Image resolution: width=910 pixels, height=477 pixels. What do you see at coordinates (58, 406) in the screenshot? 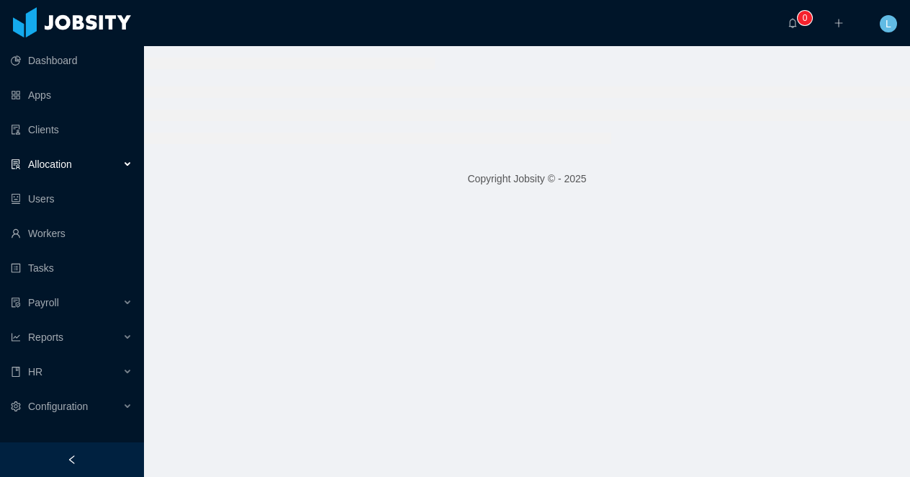
I see `span: Configuration` at bounding box center [58, 406].